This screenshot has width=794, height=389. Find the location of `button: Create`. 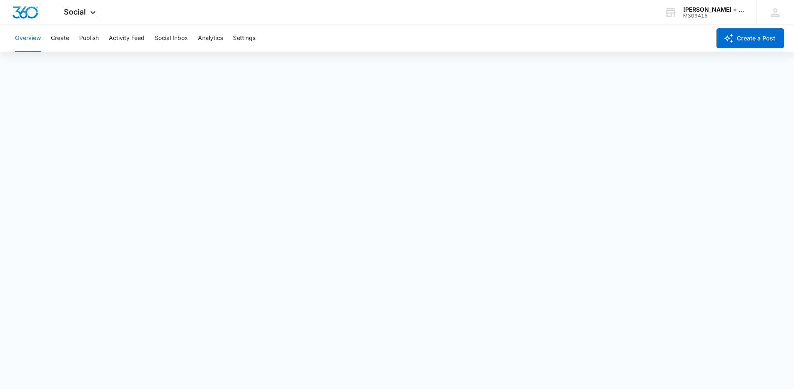

button: Create is located at coordinates (60, 38).